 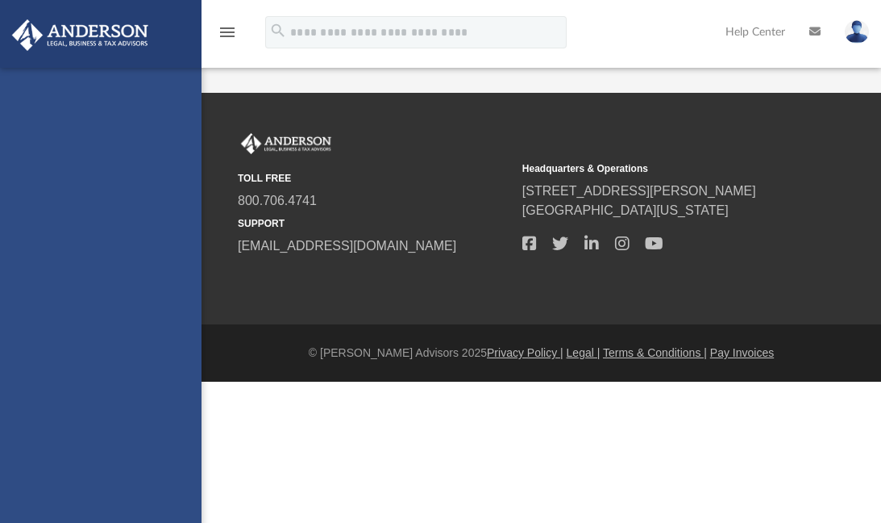 What do you see at coordinates (227, 36) in the screenshot?
I see `a: menu` at bounding box center [227, 36].